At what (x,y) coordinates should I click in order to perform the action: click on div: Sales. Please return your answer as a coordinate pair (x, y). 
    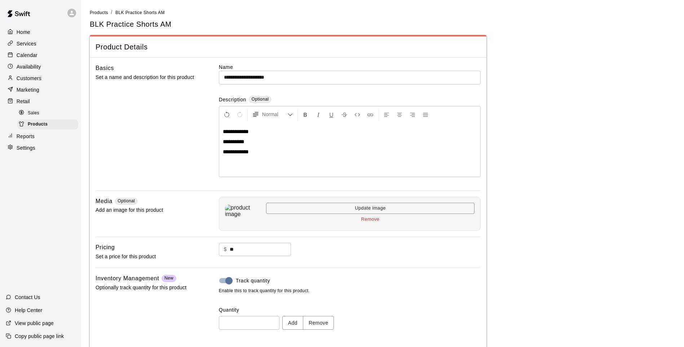
    Looking at the image, I should click on (48, 113).